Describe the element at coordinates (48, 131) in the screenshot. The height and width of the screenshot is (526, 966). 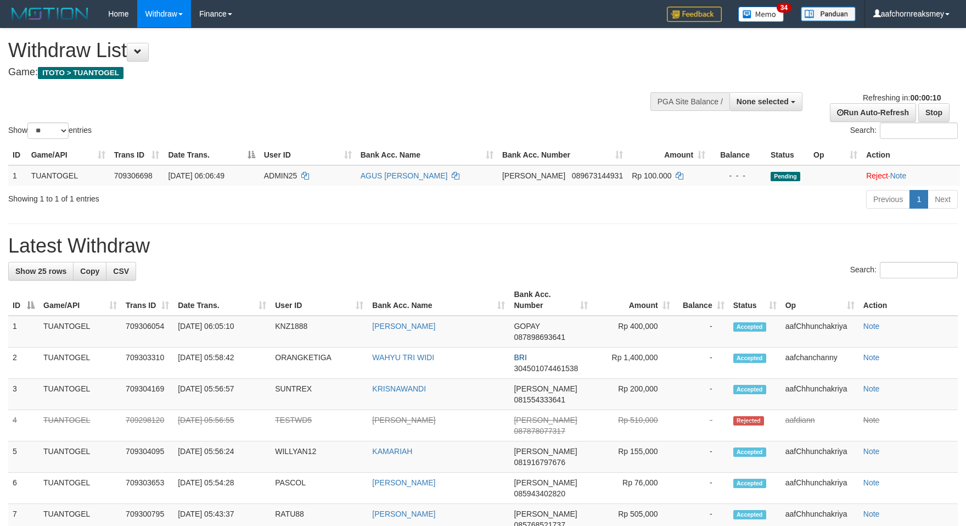
I see `select: Showentries` at that location.